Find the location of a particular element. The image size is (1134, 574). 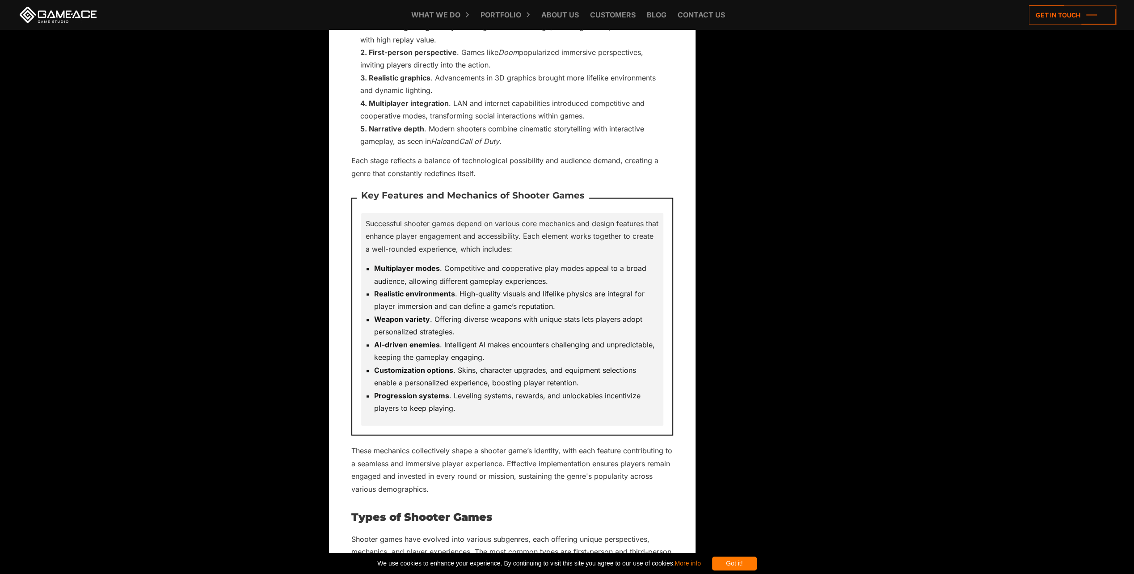

strong: First-person perspective is located at coordinates (412, 52).